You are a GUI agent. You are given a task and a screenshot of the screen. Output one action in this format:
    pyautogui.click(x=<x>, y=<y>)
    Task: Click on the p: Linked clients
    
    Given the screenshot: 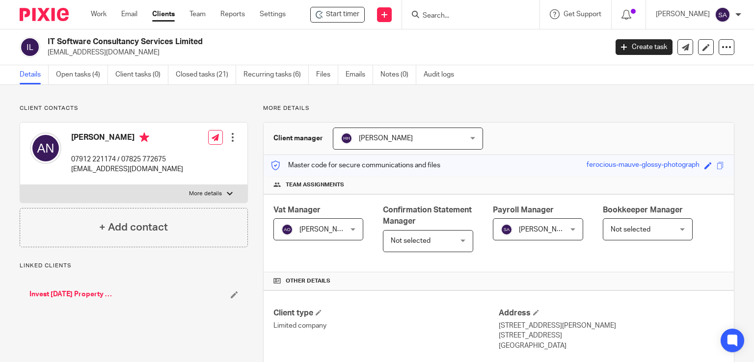 What is the action you would take?
    pyautogui.click(x=134, y=266)
    